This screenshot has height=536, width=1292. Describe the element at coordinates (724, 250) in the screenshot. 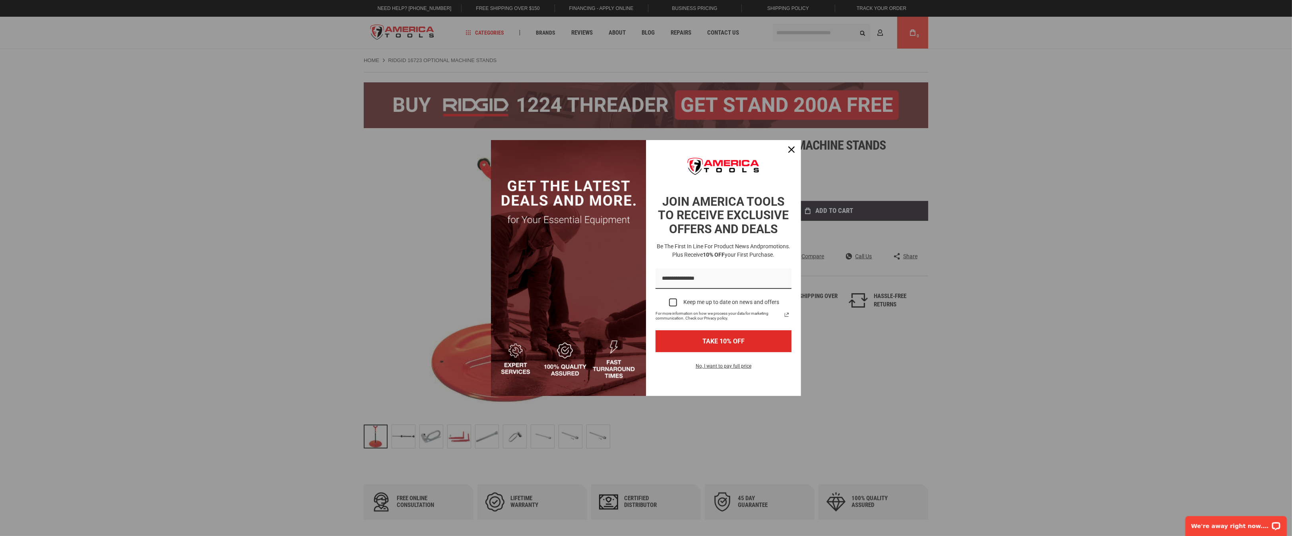

I see `h3: Be the first in line for product news and` at that location.